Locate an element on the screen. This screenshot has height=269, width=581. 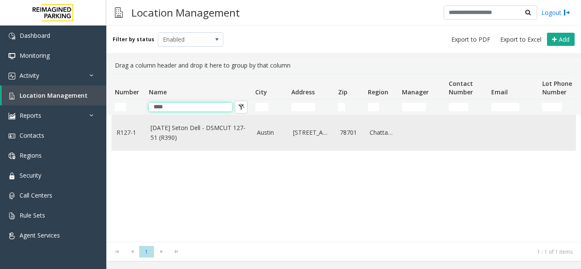
td: Name Filter is located at coordinates (199, 107).